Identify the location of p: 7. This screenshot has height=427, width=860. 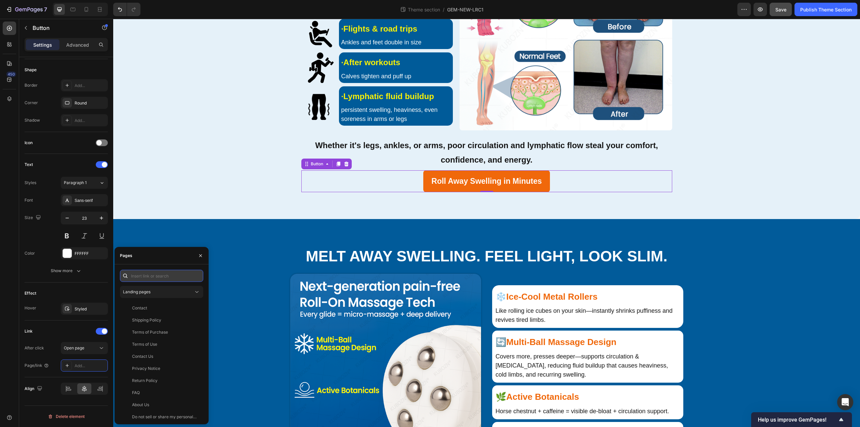
(45, 9).